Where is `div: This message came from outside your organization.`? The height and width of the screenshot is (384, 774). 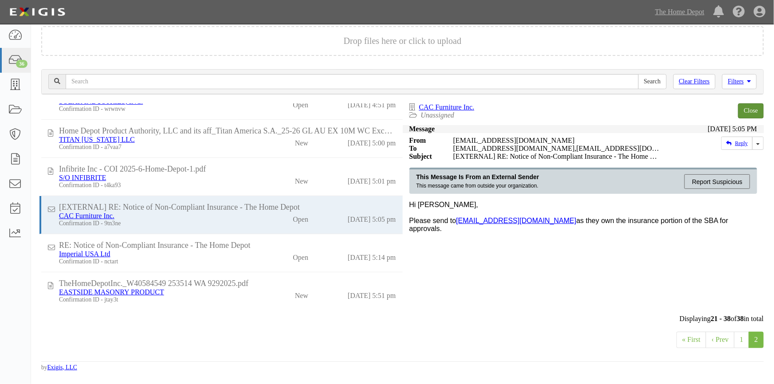
div: This message came from outside your organization. is located at coordinates (478, 186).